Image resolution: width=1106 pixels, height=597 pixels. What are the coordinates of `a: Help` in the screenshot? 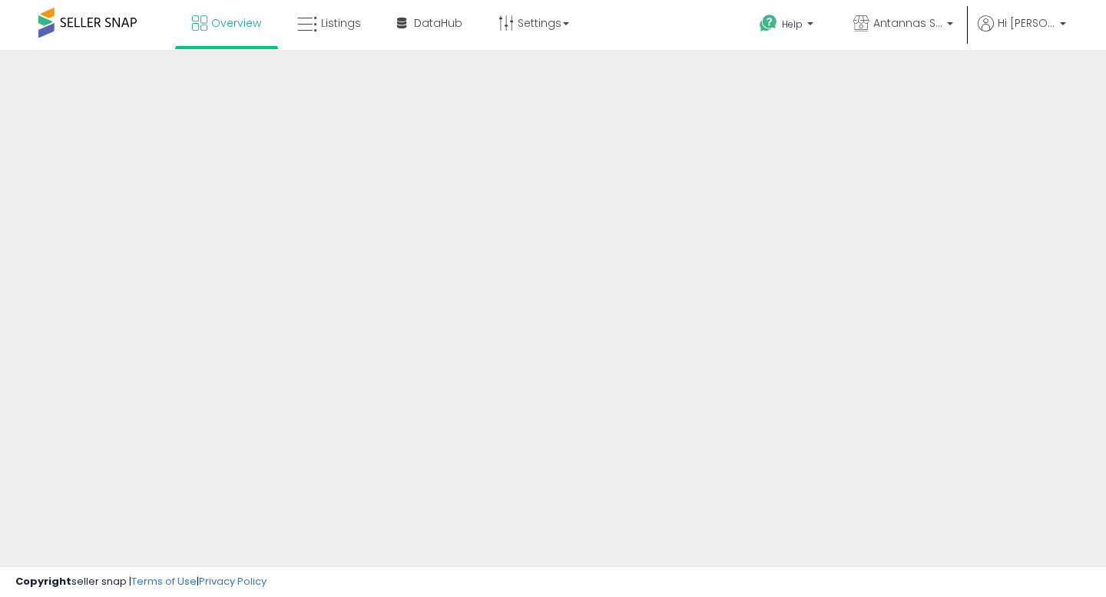 It's located at (788, 26).